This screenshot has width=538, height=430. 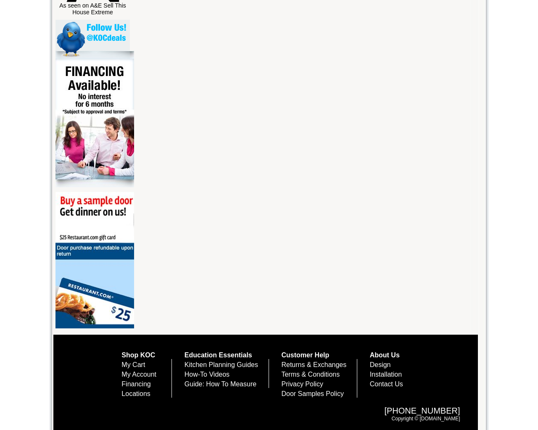 What do you see at coordinates (380, 365) in the screenshot?
I see `a: Design` at bounding box center [380, 365].